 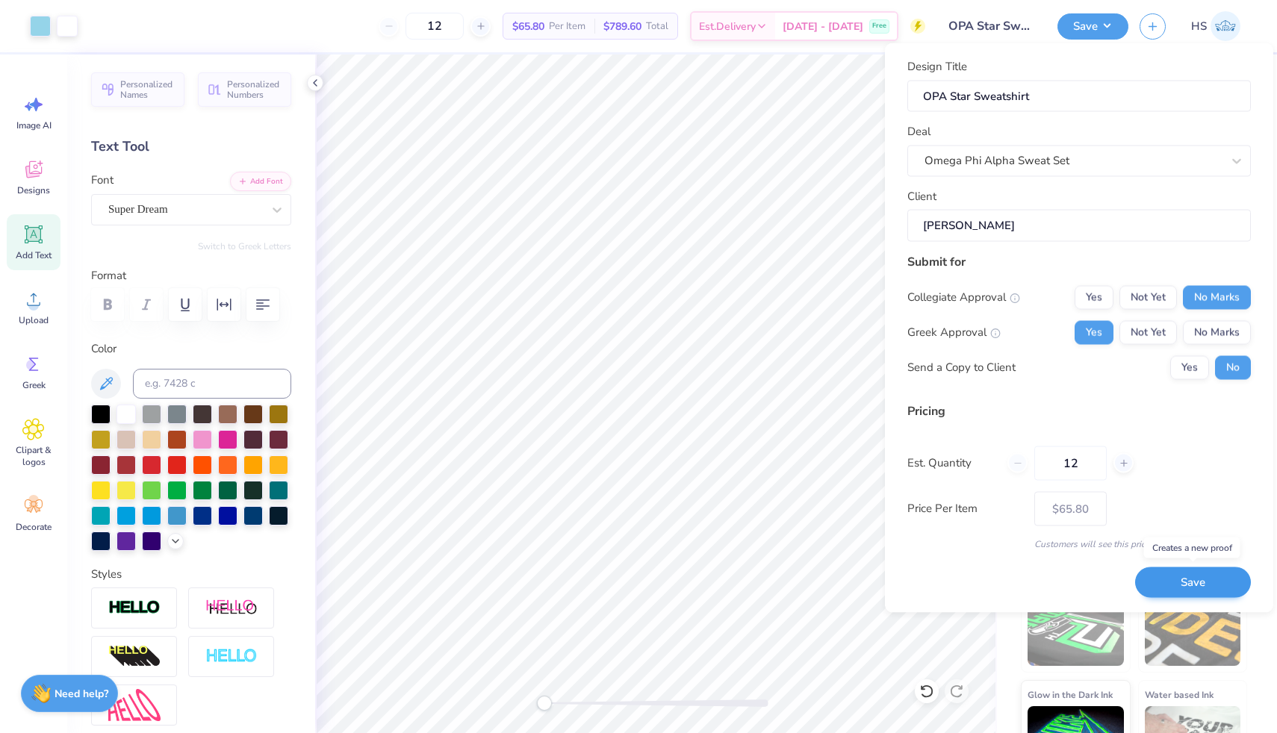 What do you see at coordinates (34, 255) in the screenshot?
I see `span: Add Text` at bounding box center [34, 255].